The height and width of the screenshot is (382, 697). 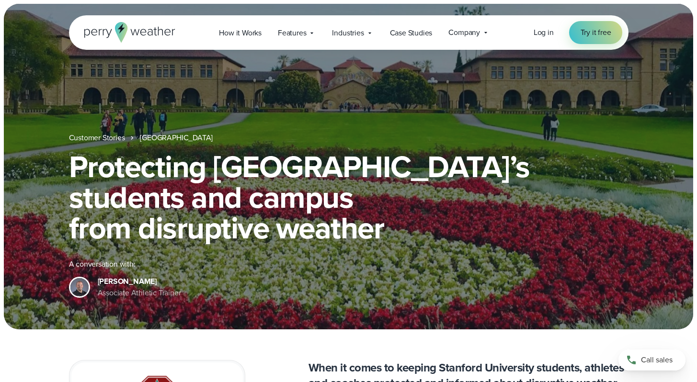 What do you see at coordinates (139, 293) in the screenshot?
I see `div: Associate Athletic Trainer` at bounding box center [139, 293].